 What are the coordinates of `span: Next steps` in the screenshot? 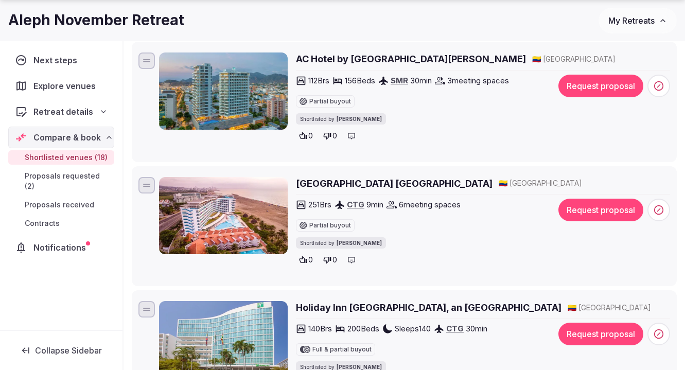 It's located at (57, 60).